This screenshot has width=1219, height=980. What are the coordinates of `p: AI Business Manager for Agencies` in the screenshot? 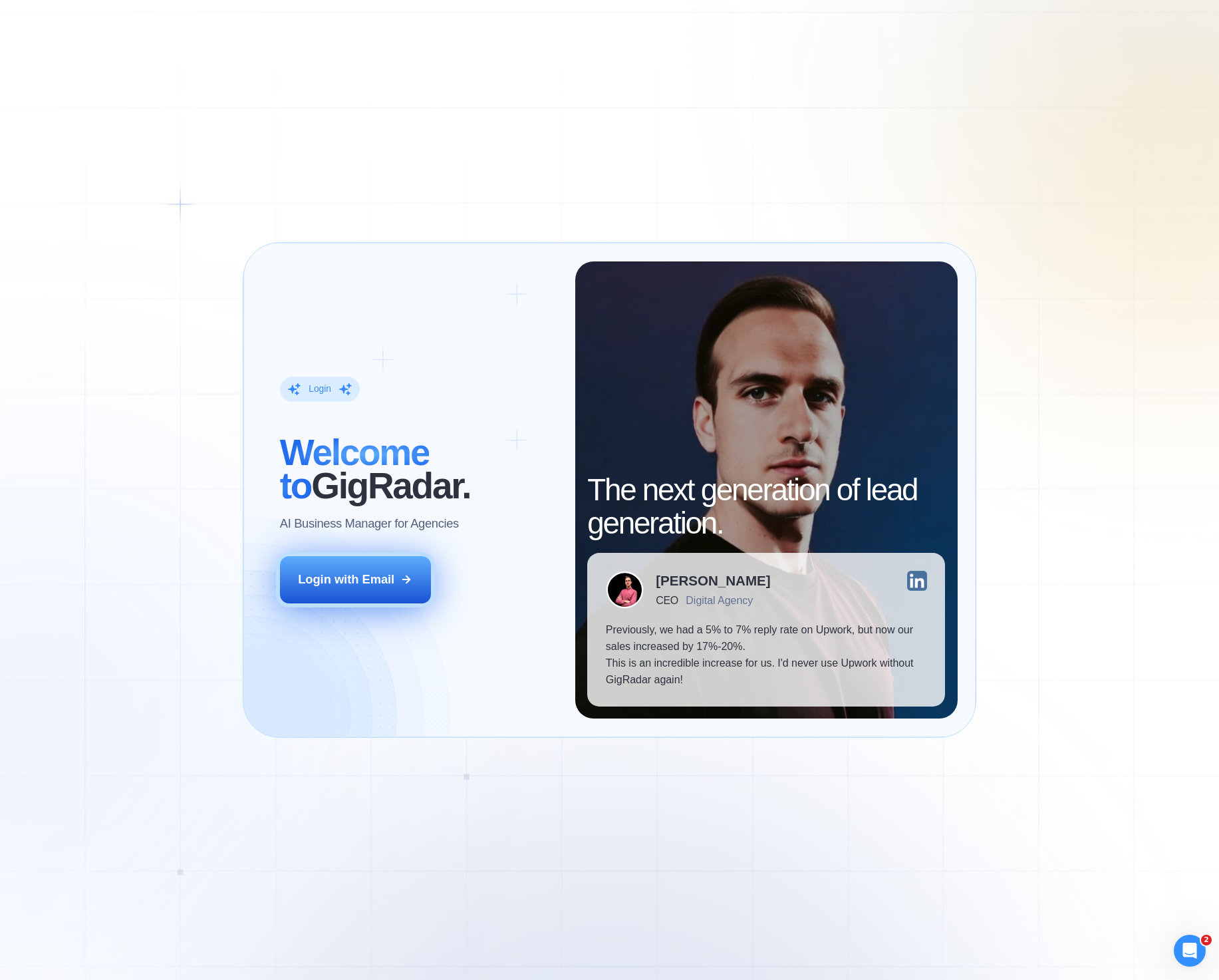 It's located at (369, 523).